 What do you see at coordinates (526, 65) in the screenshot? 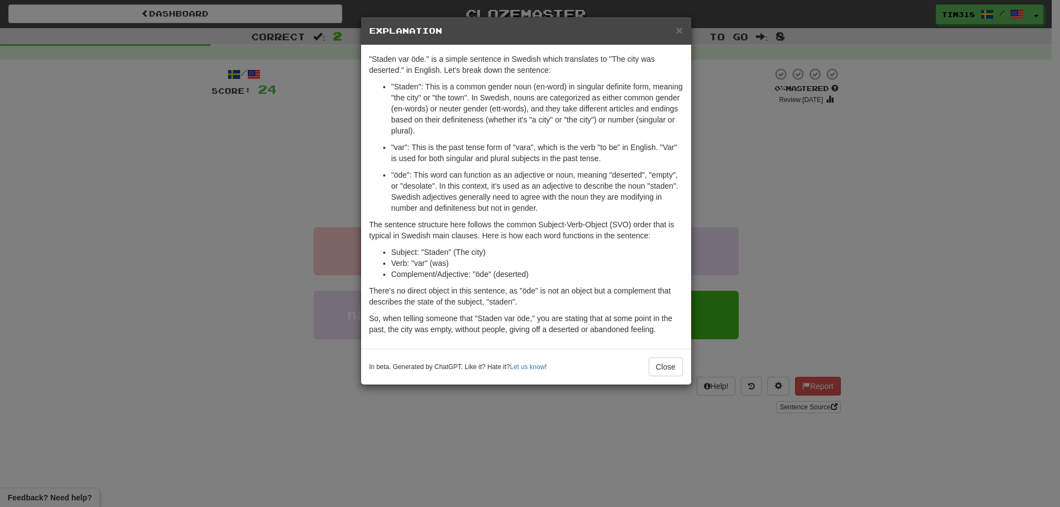
I see `p: "Staden var öde." is a simple sentence in Swedish which translates to "The city was deserted." in...` at bounding box center [526, 65].